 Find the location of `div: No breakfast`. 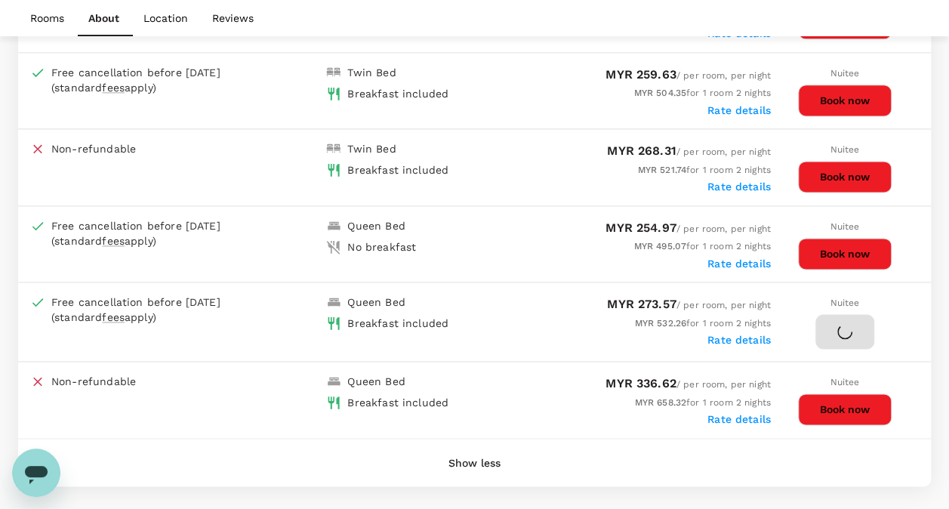

div: No breakfast is located at coordinates (381, 247).